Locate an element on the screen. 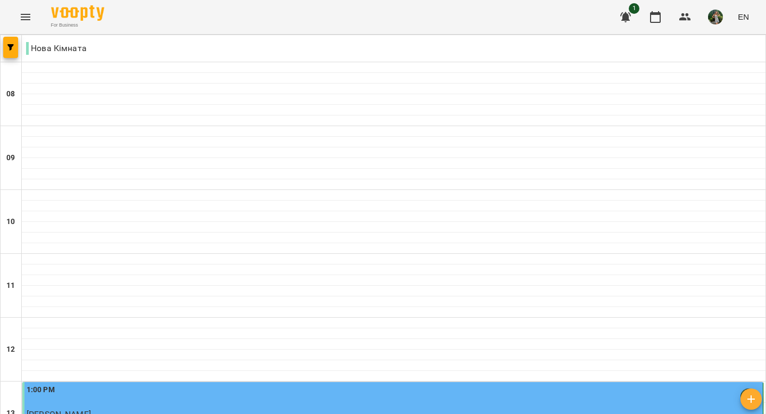  h6: 08 is located at coordinates (11, 94).